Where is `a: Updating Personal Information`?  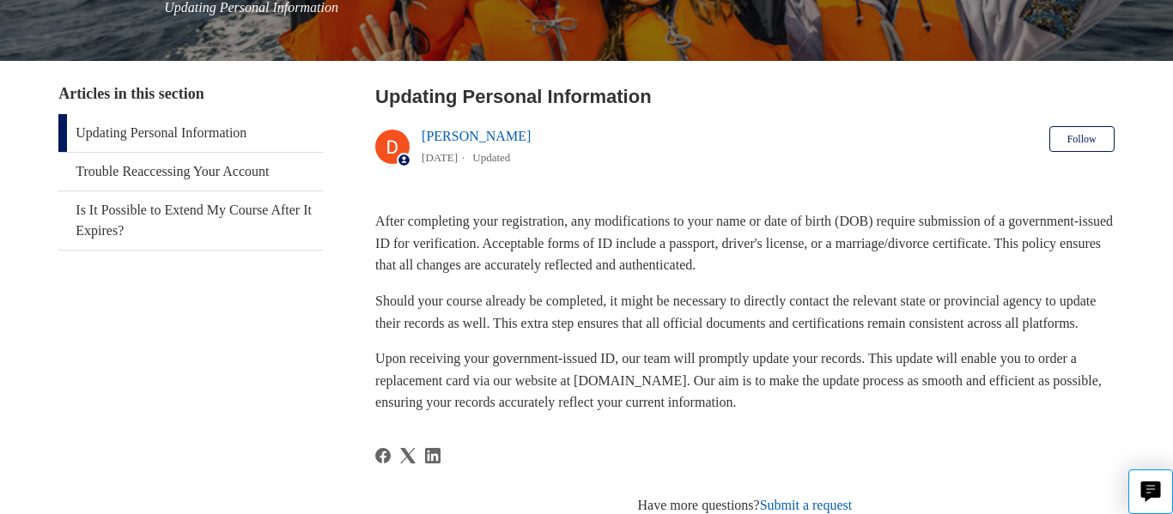 a: Updating Personal Information is located at coordinates (190, 133).